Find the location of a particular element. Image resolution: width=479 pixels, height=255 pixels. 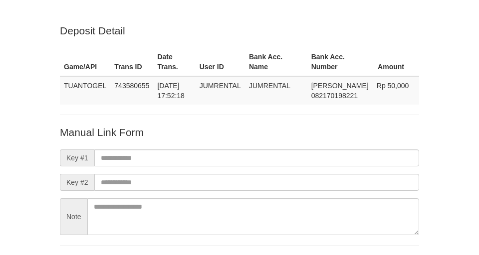

p: Deposit Detail is located at coordinates (239, 30).